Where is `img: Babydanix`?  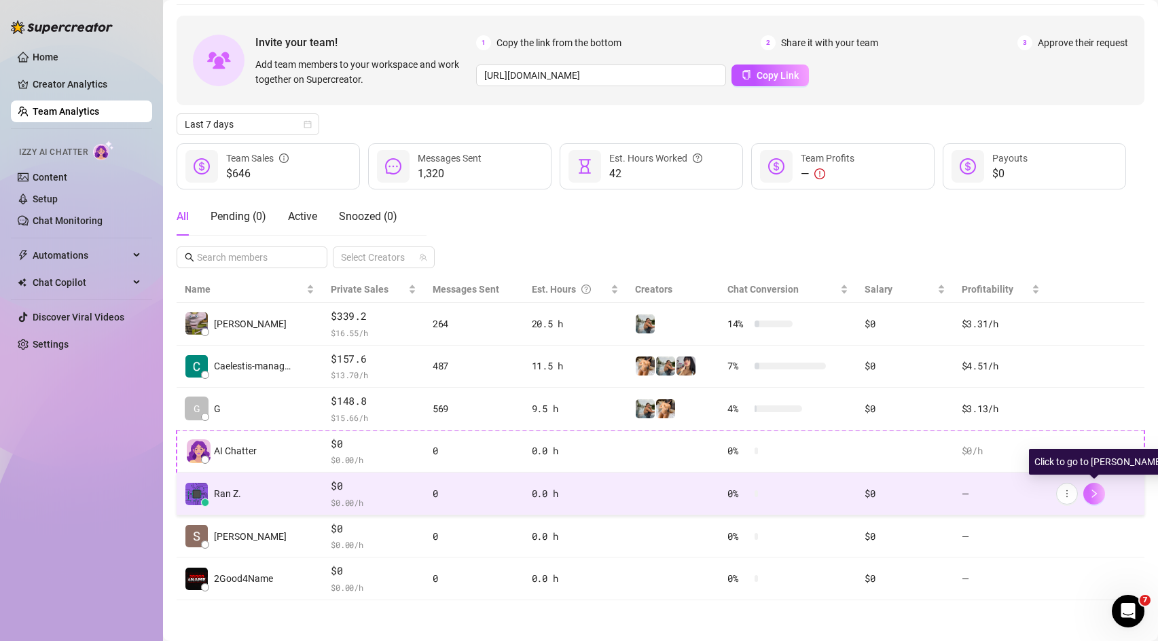 img: Babydanix is located at coordinates (686, 366).